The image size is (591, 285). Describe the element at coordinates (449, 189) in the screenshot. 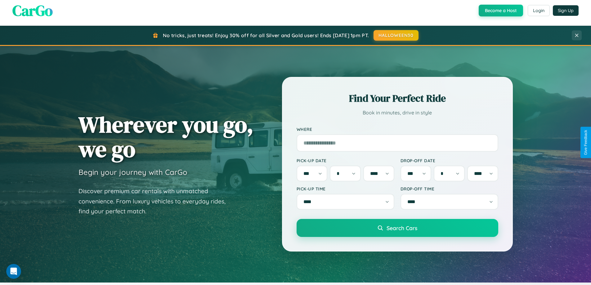

I see `label: Drop-off Time` at that location.